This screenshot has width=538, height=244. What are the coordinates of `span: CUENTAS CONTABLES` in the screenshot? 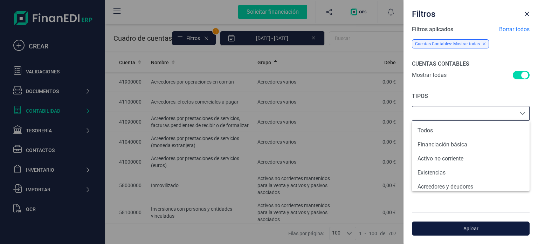 It's located at (441, 63).